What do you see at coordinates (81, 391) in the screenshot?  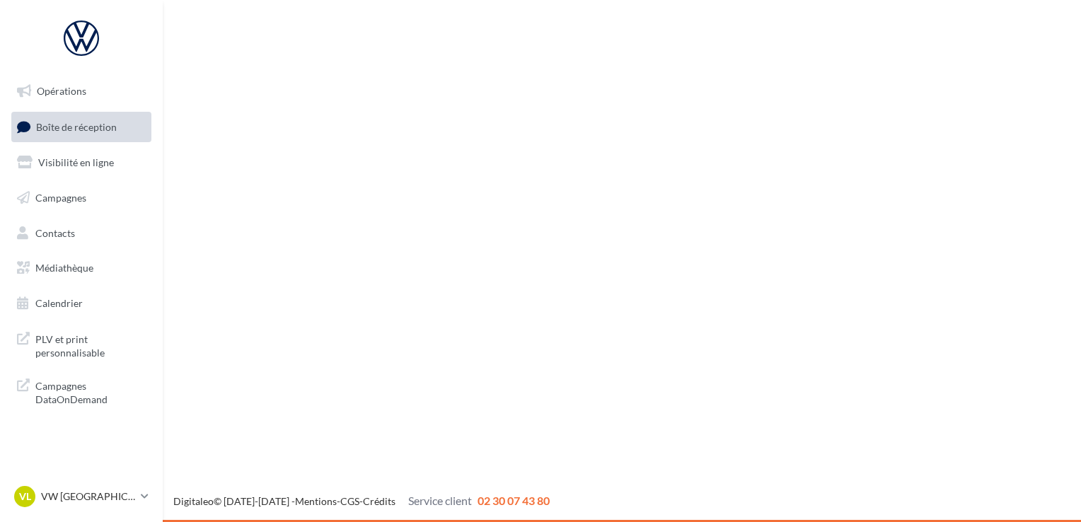 I see `a: Campagnes DataOnDemand` at bounding box center [81, 391].